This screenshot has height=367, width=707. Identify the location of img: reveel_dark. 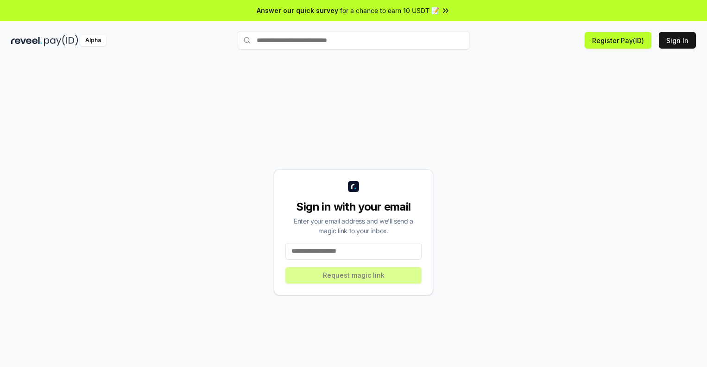
(26, 40).